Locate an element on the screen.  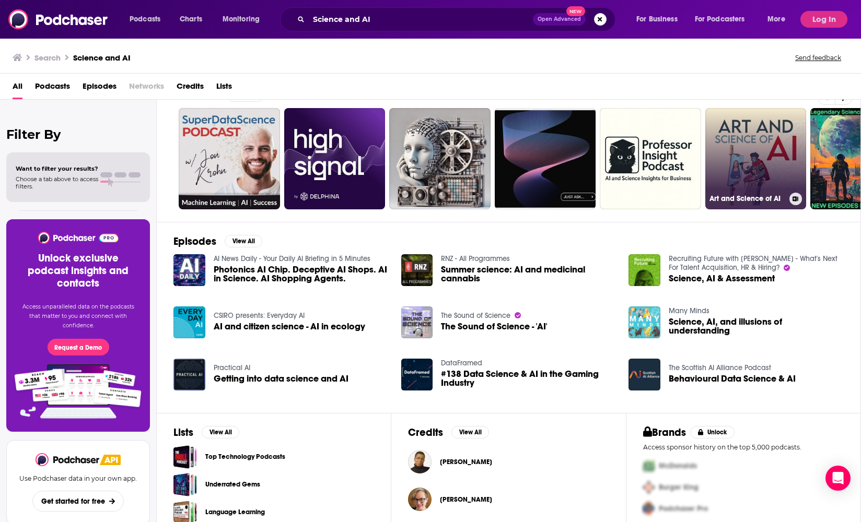
a: AI News Daily - Your Daily AI Briefing in 5 Minutes is located at coordinates (292, 259).